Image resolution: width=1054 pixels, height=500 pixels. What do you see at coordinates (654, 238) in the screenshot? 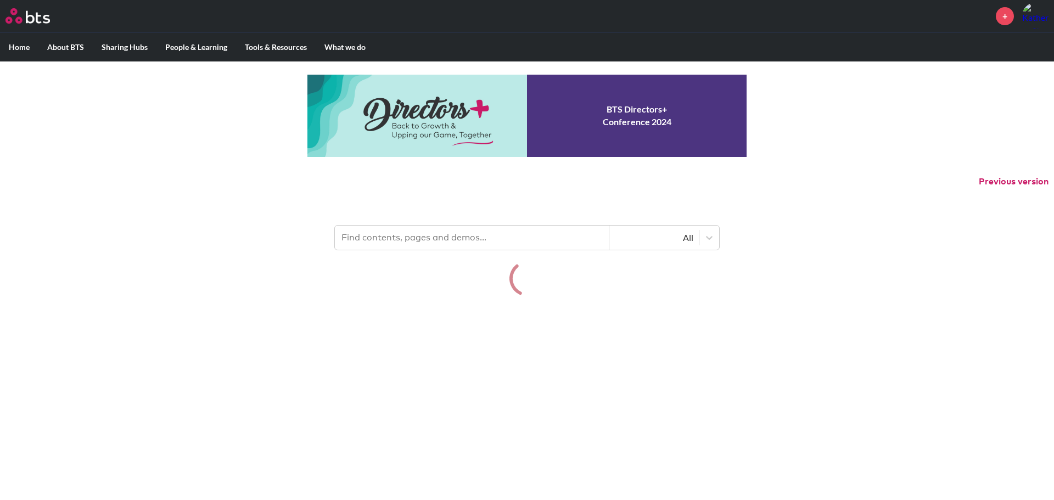
I see `div: All` at bounding box center [654, 238].